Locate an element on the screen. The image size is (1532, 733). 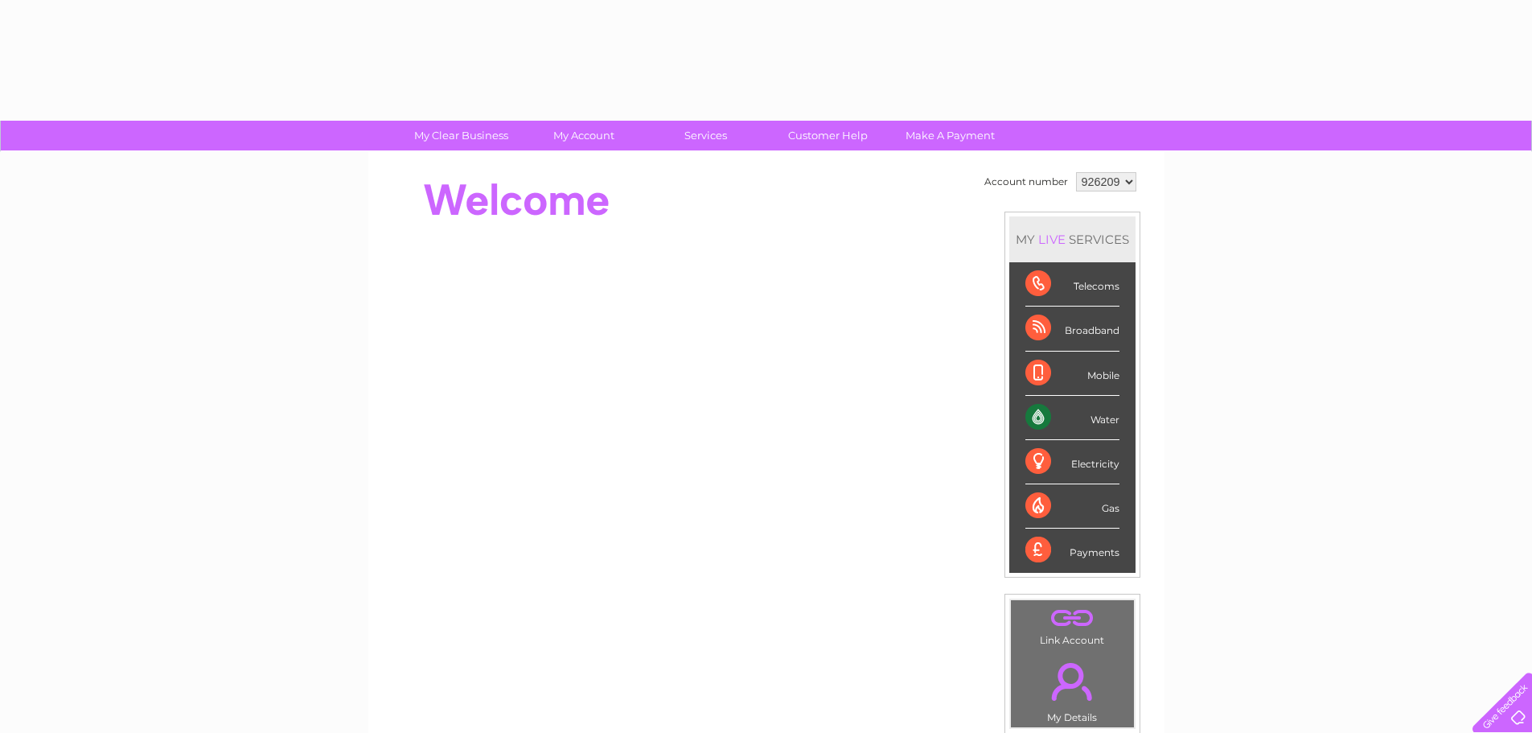
div: Telecoms is located at coordinates (1072, 284).